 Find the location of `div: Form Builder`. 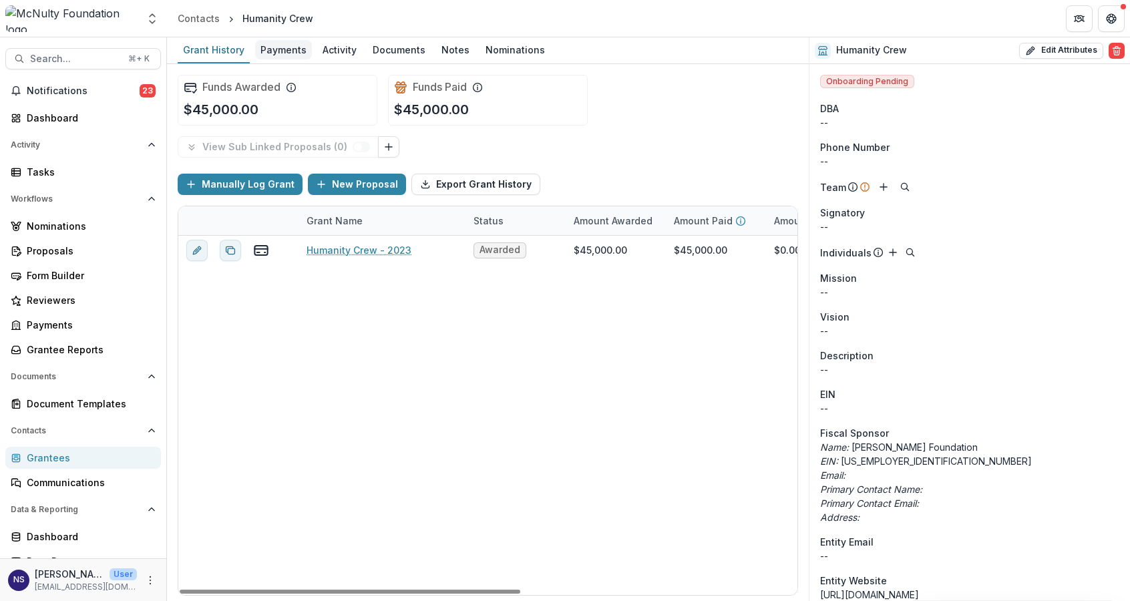

div: Form Builder is located at coordinates (88, 275).